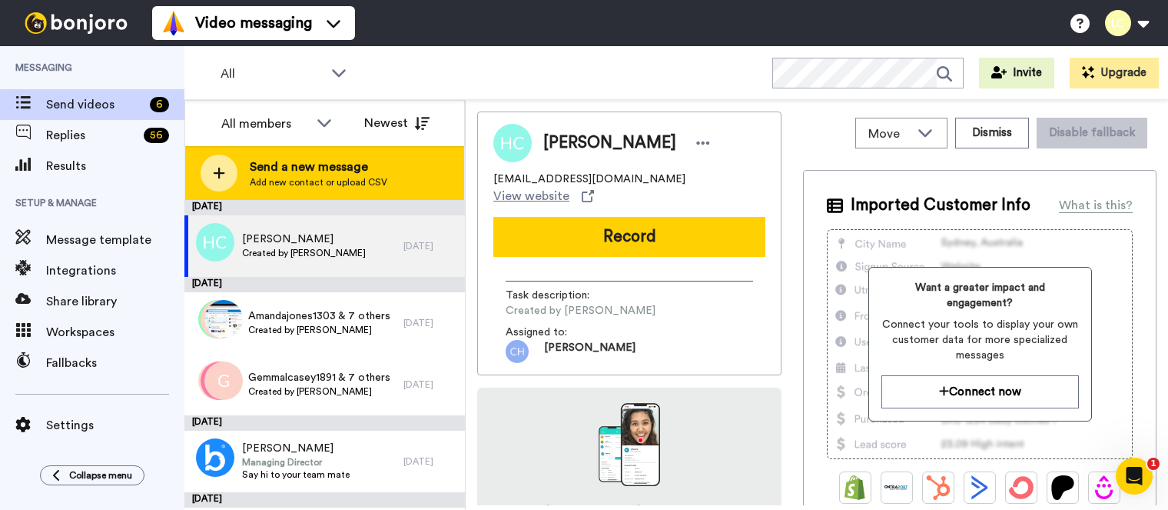 The height and width of the screenshot is (510, 1168). What do you see at coordinates (980, 295) in the screenshot?
I see `span: Want a greater impact and engagement?` at bounding box center [980, 295].